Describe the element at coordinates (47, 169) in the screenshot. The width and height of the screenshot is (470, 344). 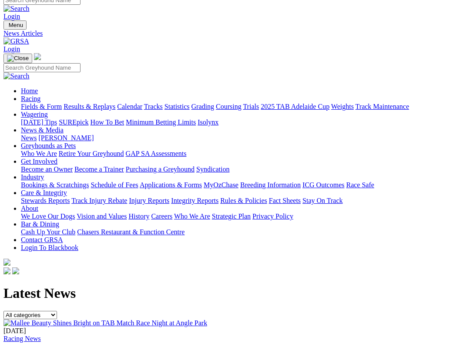
I see `a: Become an Owner` at that location.